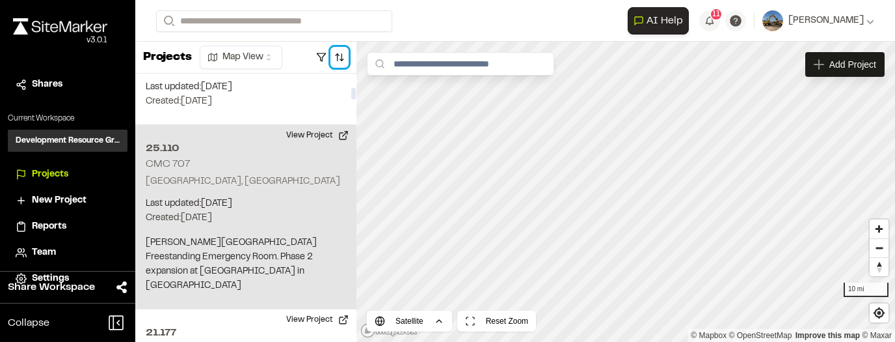  What do you see at coordinates (773, 21) in the screenshot?
I see `img: User` at bounding box center [773, 21].